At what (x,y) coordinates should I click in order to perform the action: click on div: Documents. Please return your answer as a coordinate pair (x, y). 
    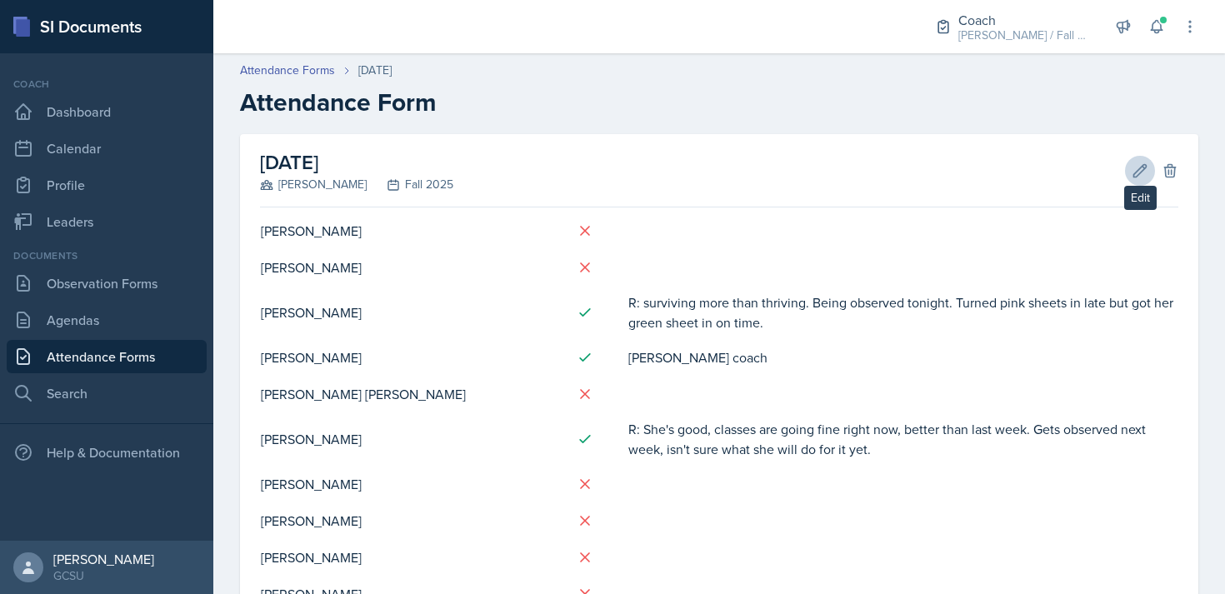
    Looking at the image, I should click on (107, 256).